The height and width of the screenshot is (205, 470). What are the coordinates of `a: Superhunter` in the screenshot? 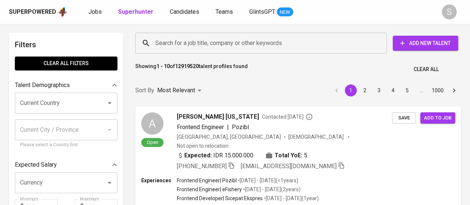 It's located at (136, 12).